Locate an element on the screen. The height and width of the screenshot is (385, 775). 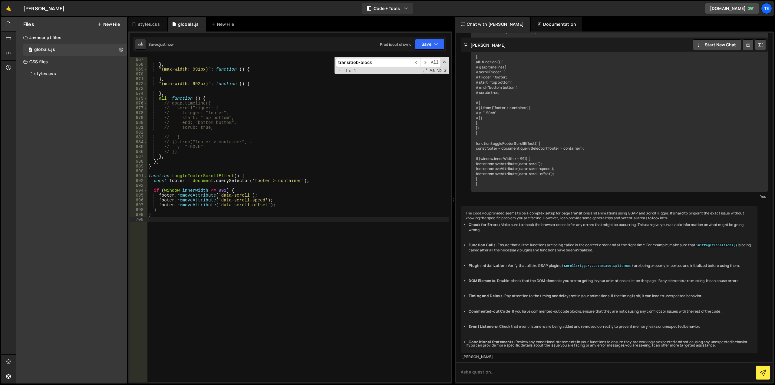
div: 682 is located at coordinates (138, 132).